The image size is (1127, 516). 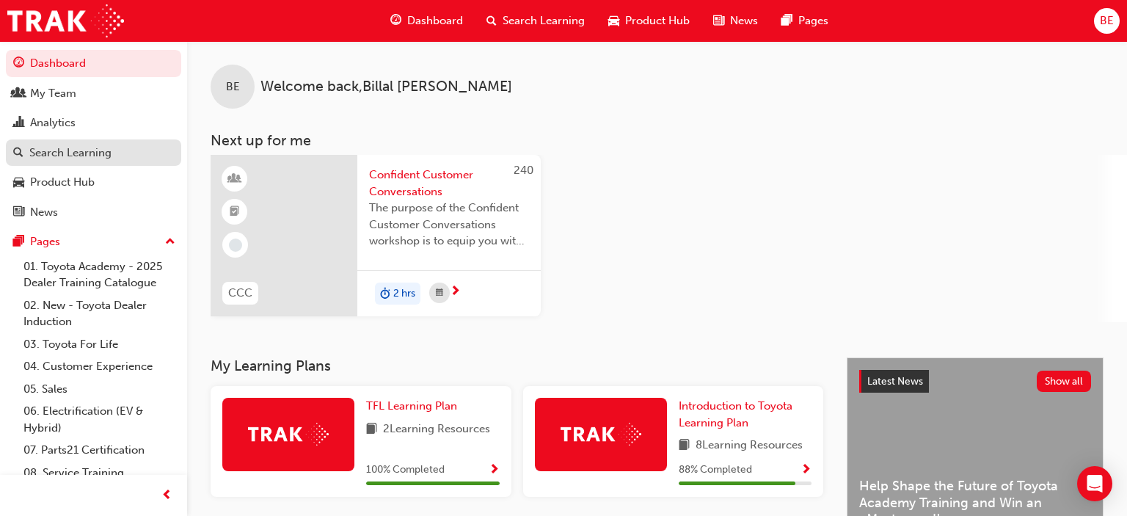 I want to click on button: Pages, so click(x=93, y=241).